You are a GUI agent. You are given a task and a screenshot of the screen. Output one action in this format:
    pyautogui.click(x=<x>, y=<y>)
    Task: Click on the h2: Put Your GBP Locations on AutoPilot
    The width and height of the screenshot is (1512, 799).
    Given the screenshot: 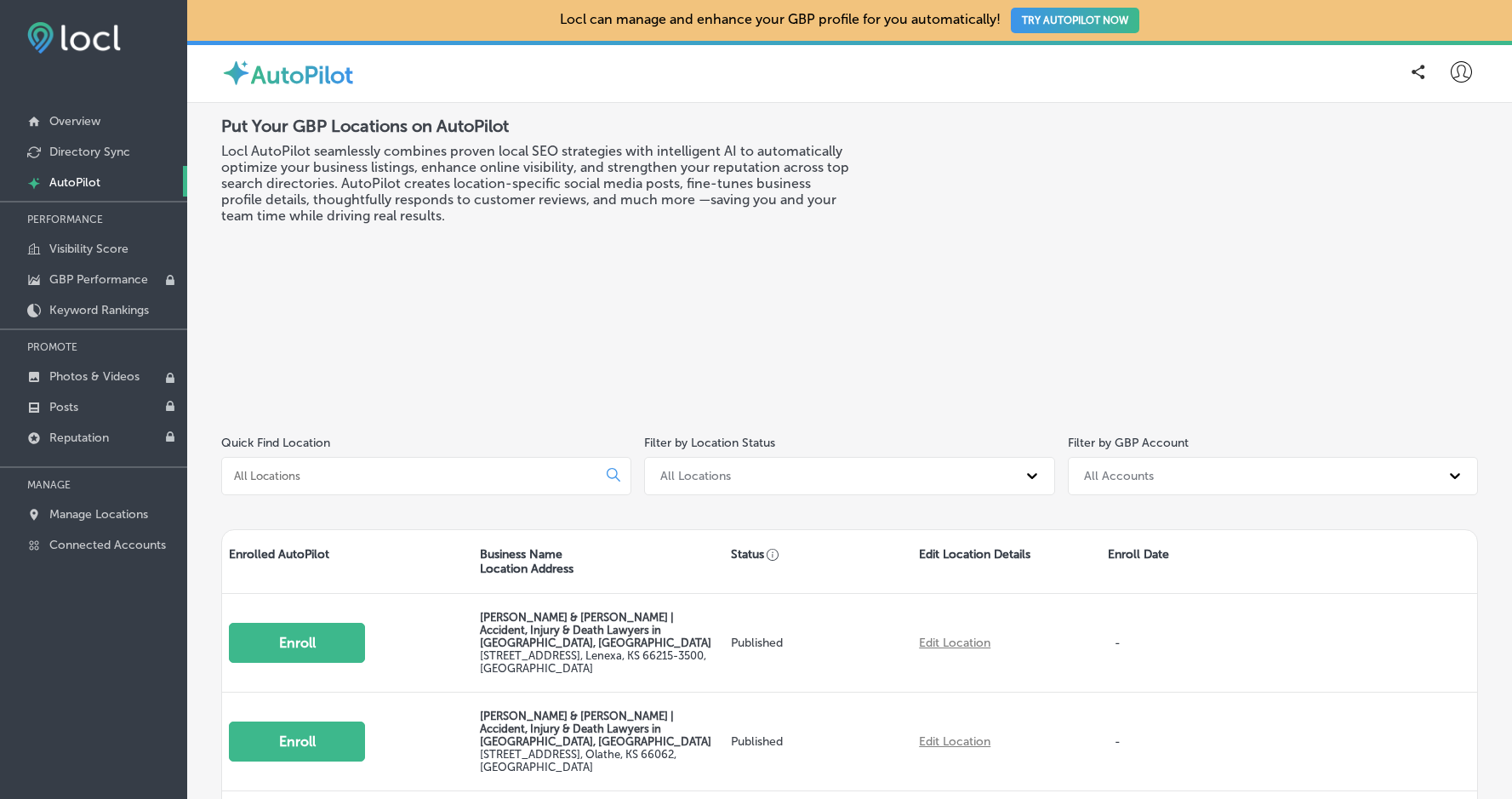 What is the action you would take?
    pyautogui.click(x=535, y=126)
    